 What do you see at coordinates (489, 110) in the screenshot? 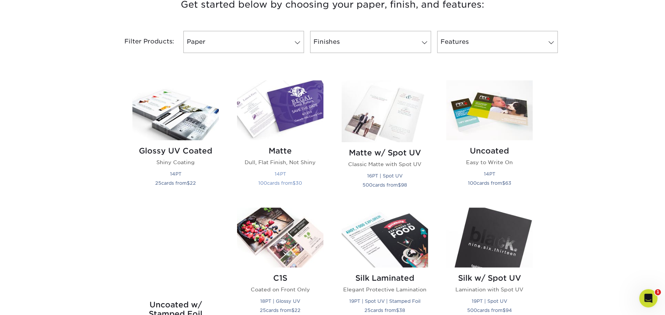
I see `img: Uncoated Postcards` at bounding box center [489, 110].